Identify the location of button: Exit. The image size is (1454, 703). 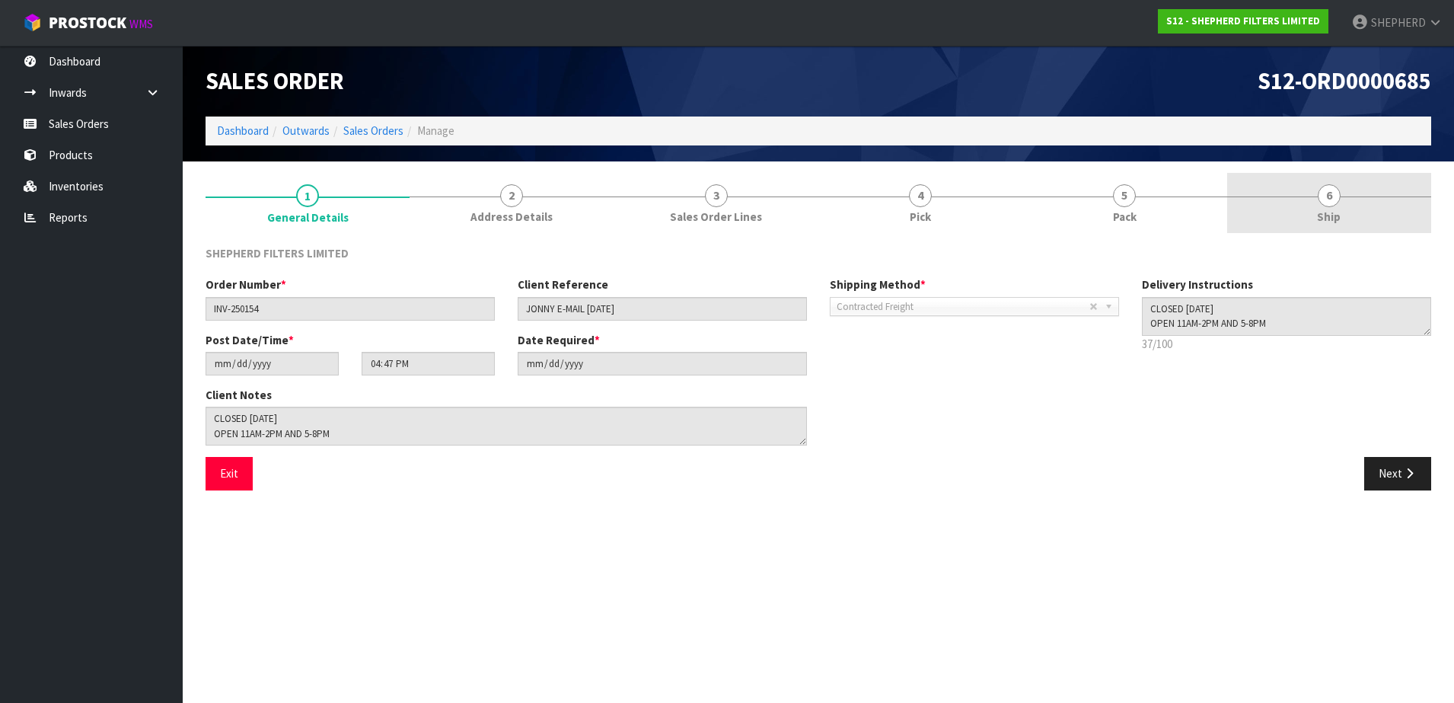
(229, 473).